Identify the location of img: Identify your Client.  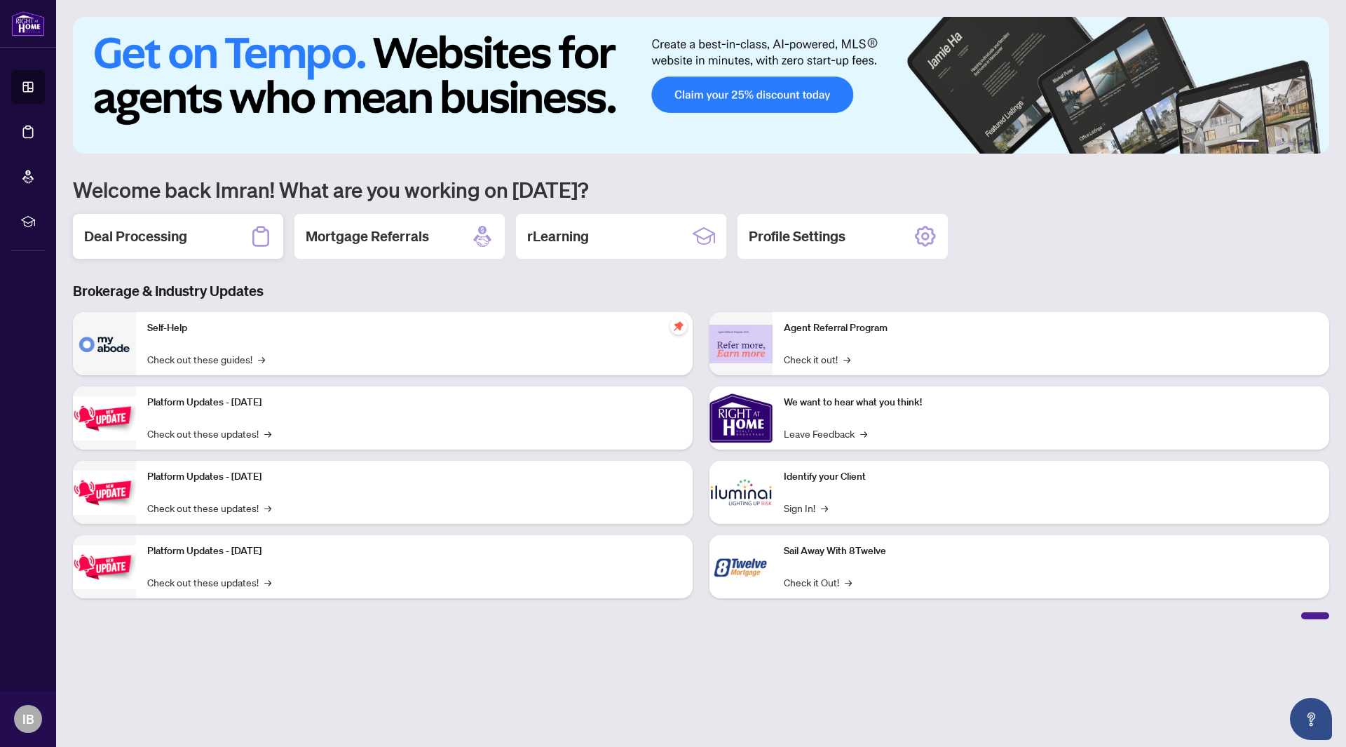
(741, 492).